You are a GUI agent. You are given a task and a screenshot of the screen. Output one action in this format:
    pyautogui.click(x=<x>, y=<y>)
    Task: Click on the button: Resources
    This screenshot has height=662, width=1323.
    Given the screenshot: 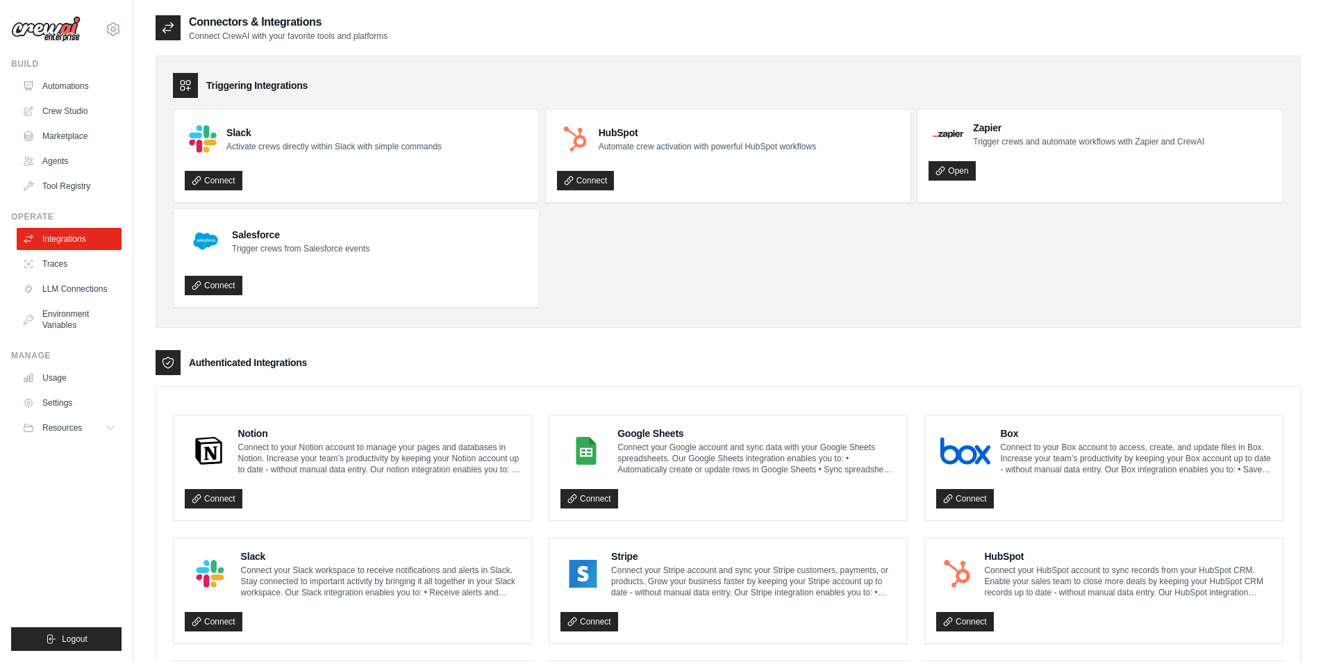 What is the action you would take?
    pyautogui.click(x=69, y=428)
    